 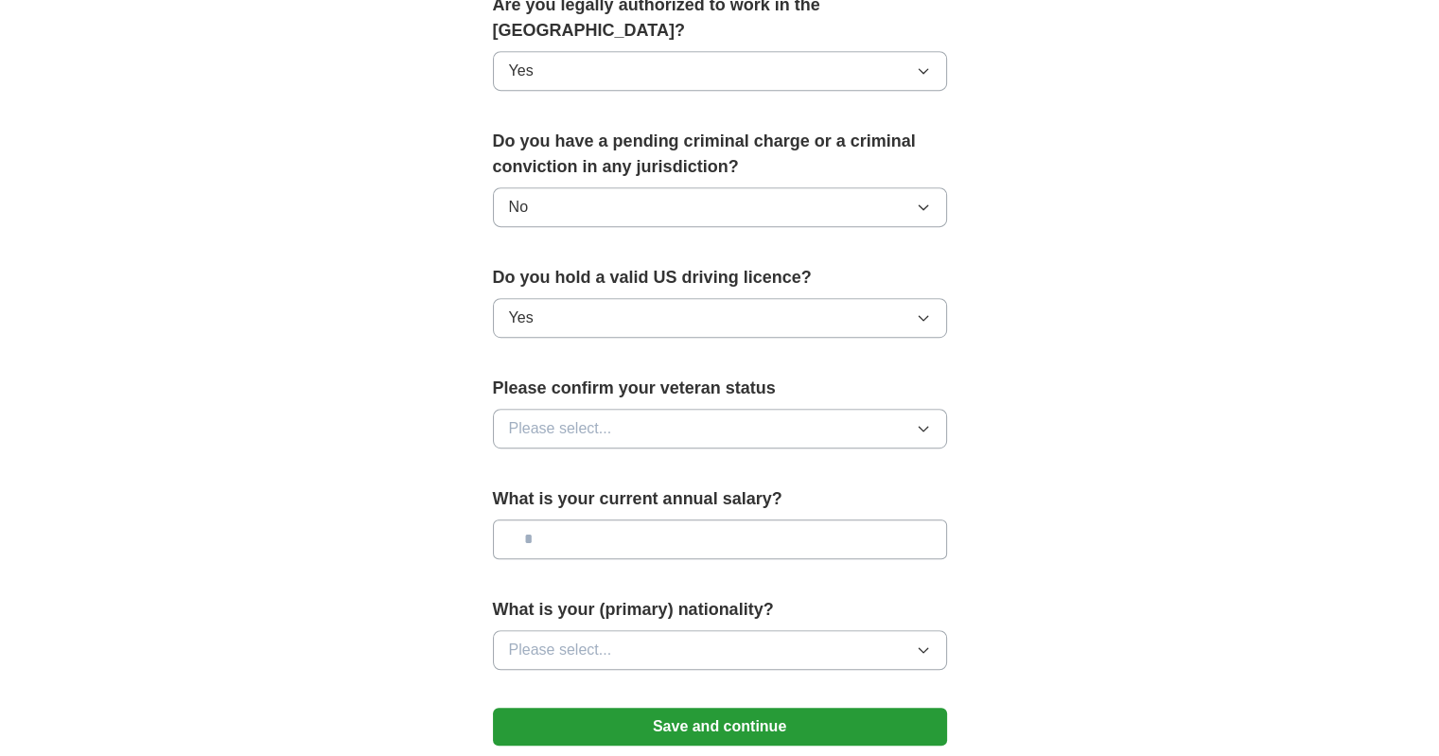 I want to click on label: Please confirm your veteran status, so click(x=720, y=388).